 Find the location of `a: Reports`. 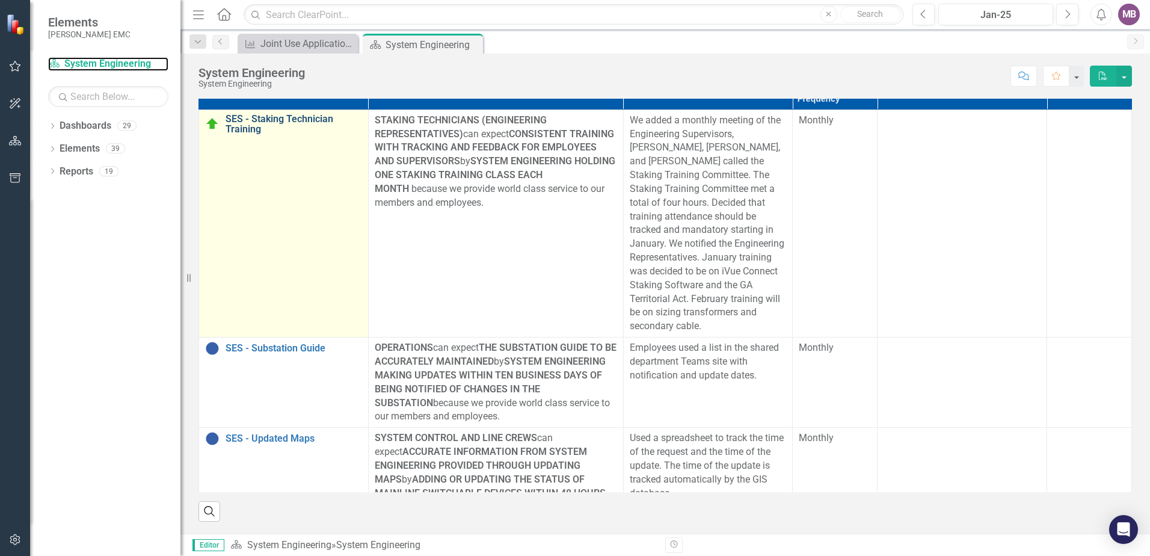

a: Reports is located at coordinates (76, 171).